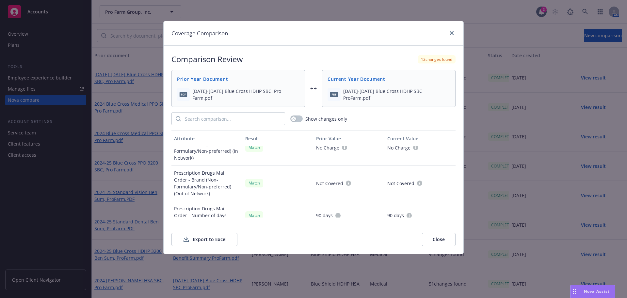  What do you see at coordinates (349, 138) in the screenshot?
I see `button: Prior Value` at bounding box center [349, 138].